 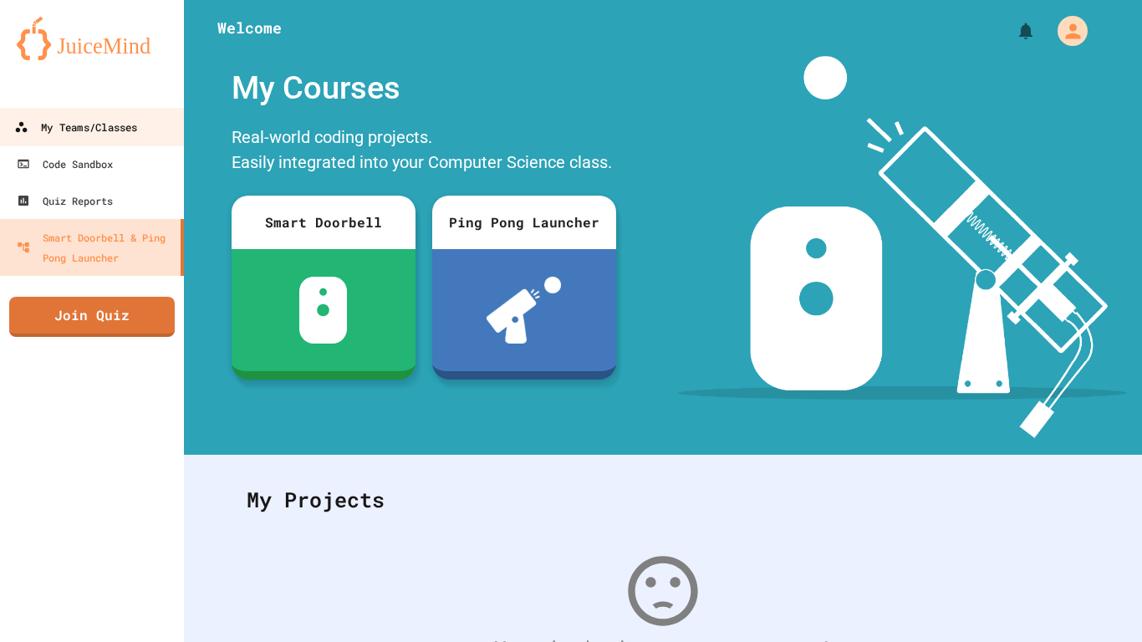 What do you see at coordinates (95, 248) in the screenshot?
I see `div: Smart Doorbell & Ping Pong Launcher` at bounding box center [95, 248].